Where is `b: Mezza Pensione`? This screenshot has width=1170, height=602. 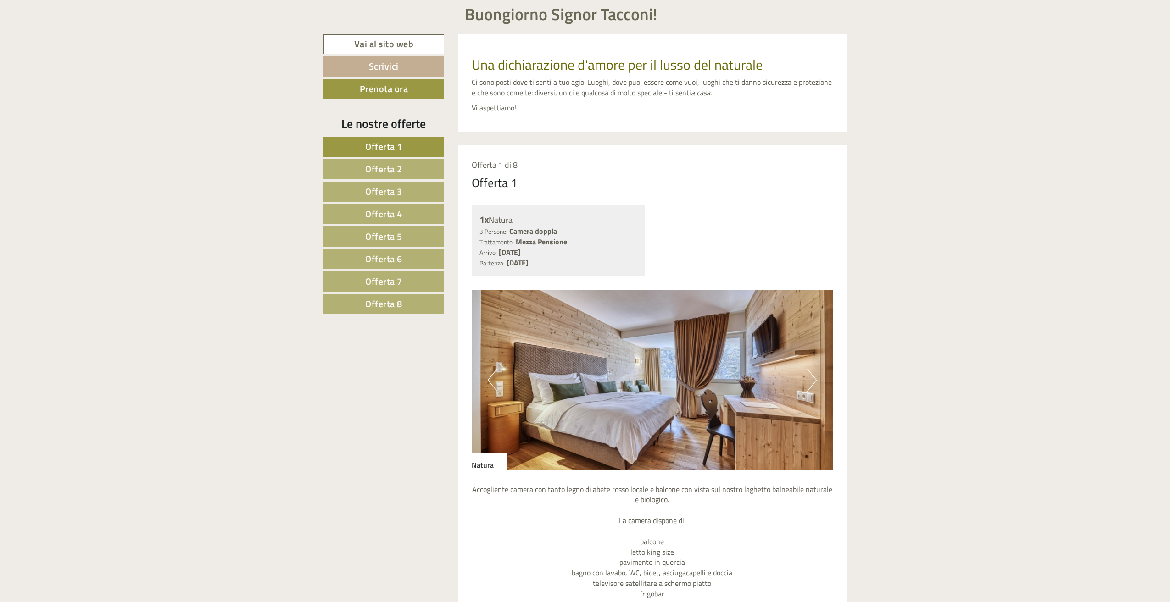
b: Mezza Pensione is located at coordinates (541, 242).